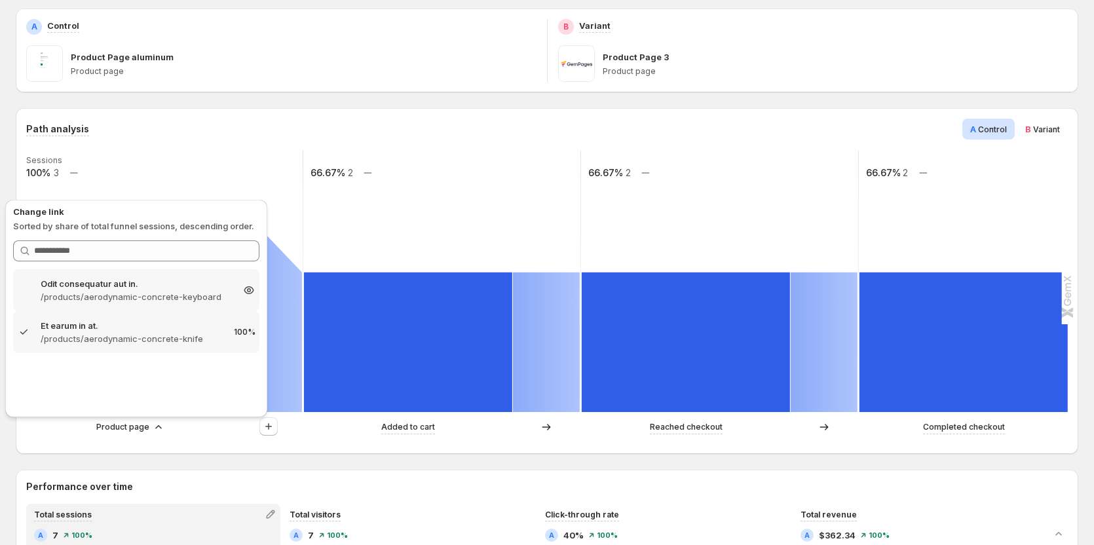 This screenshot has height=545, width=1094. I want to click on span: Control, so click(993, 129).